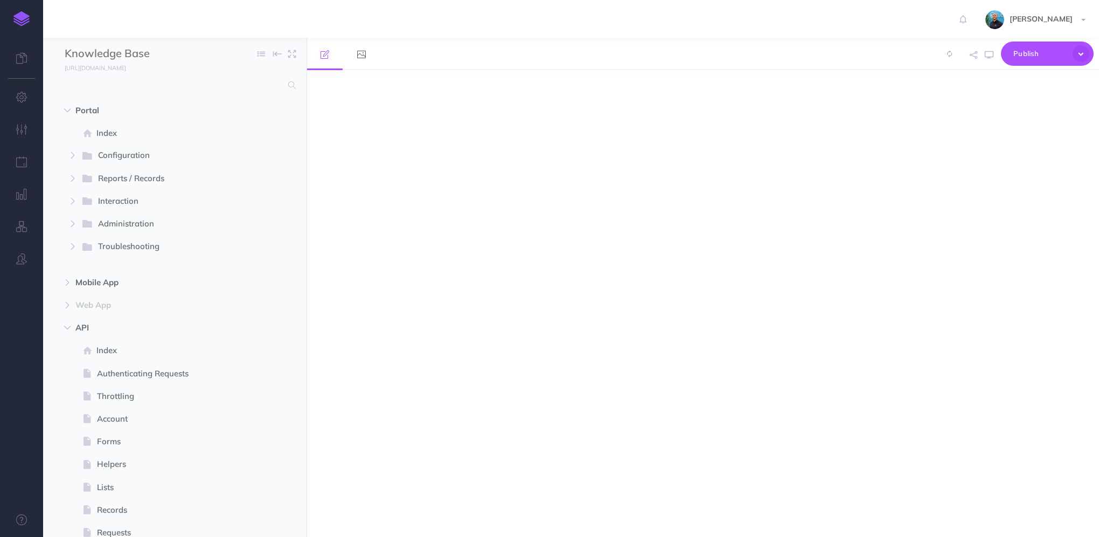  Describe the element at coordinates (169, 487) in the screenshot. I see `span: Lists` at that location.